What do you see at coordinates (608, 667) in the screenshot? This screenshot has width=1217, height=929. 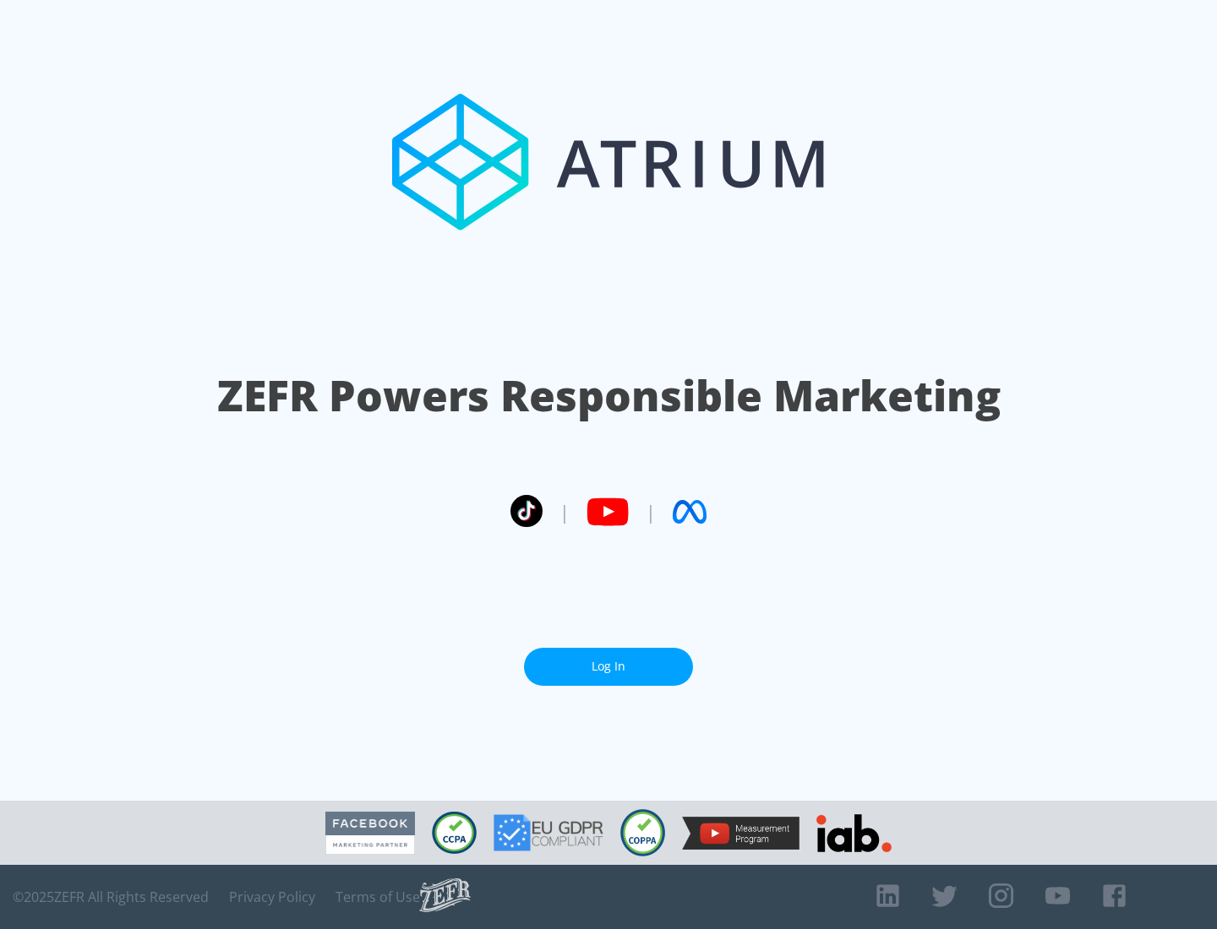 I see `a: Log In` at bounding box center [608, 667].